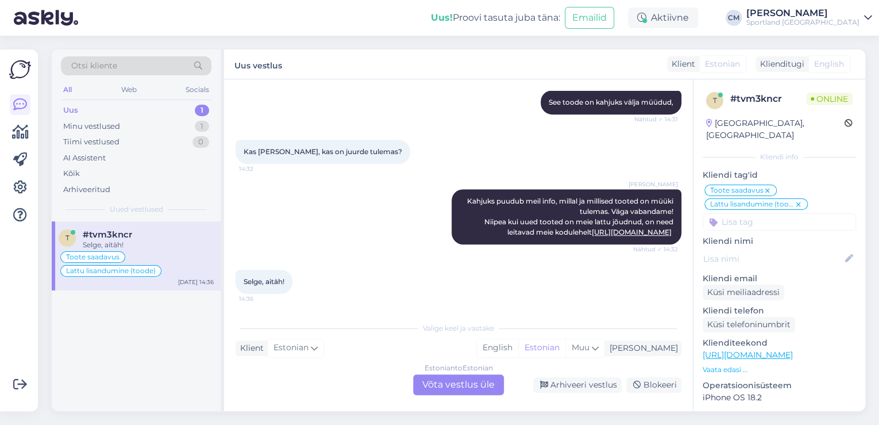 The height and width of the screenshot is (425, 879). What do you see at coordinates (91, 126) in the screenshot?
I see `div: Minu vestlused` at bounding box center [91, 126].